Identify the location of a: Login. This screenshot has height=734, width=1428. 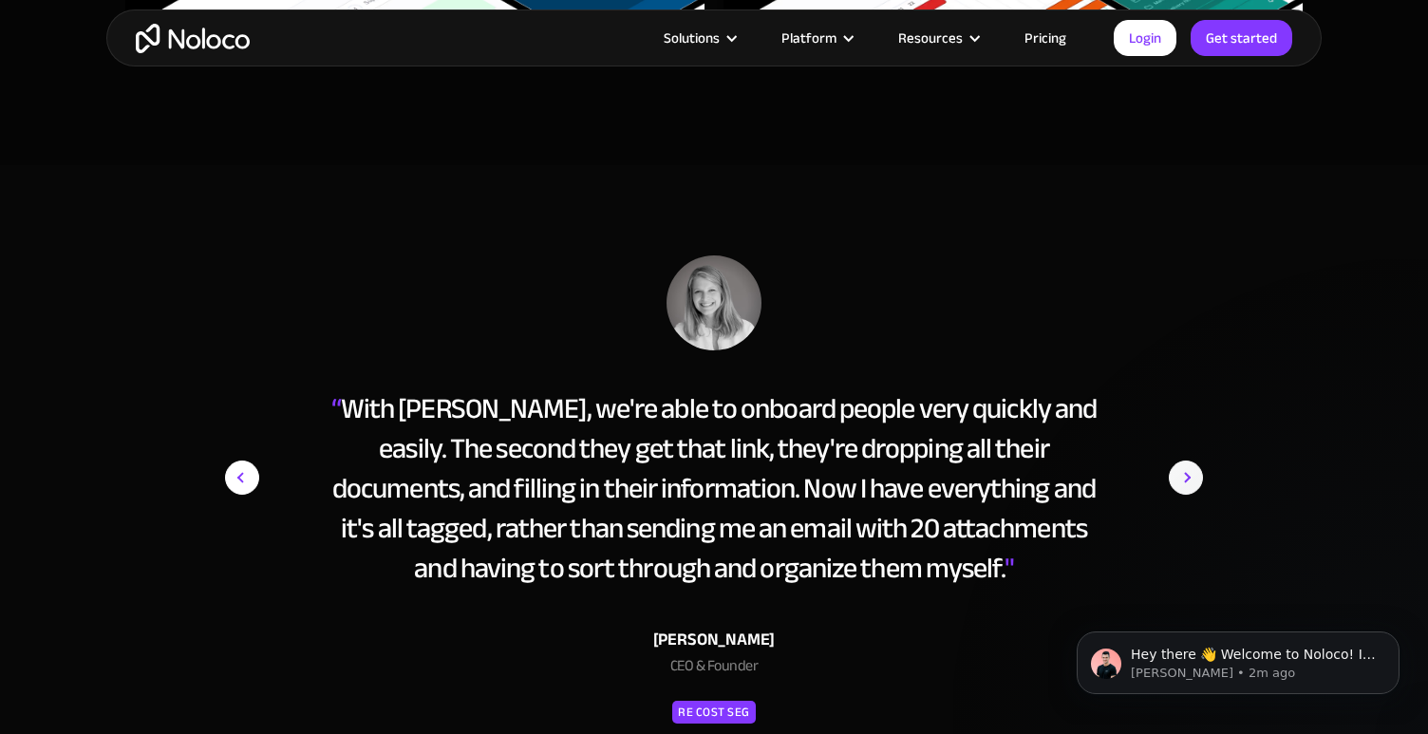
(1145, 38).